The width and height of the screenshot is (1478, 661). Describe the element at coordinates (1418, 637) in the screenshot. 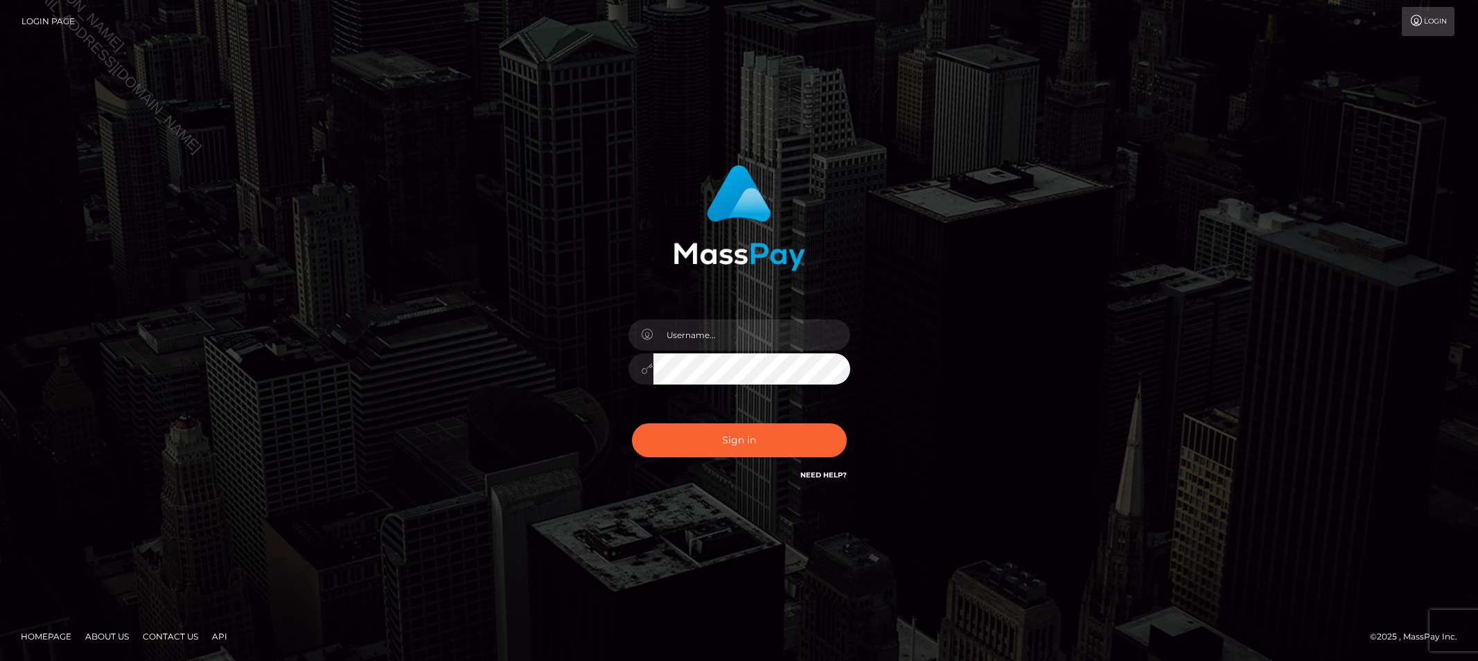

I see `div: © 2025 , MassPay Inc.` at that location.